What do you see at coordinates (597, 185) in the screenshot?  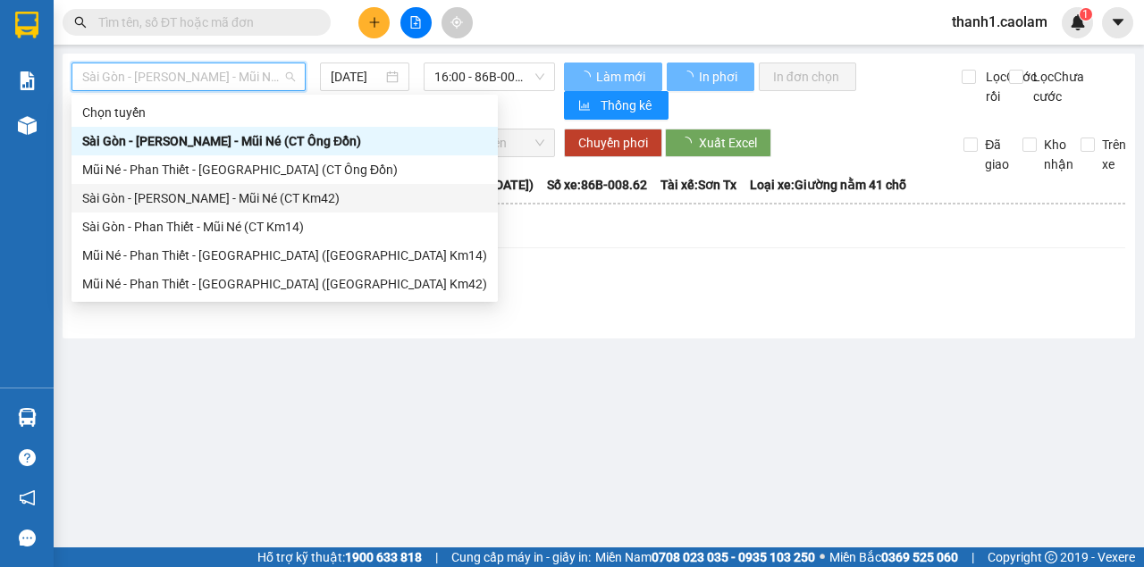 I see `span: Số xe: 86B-008.62` at bounding box center [597, 185].